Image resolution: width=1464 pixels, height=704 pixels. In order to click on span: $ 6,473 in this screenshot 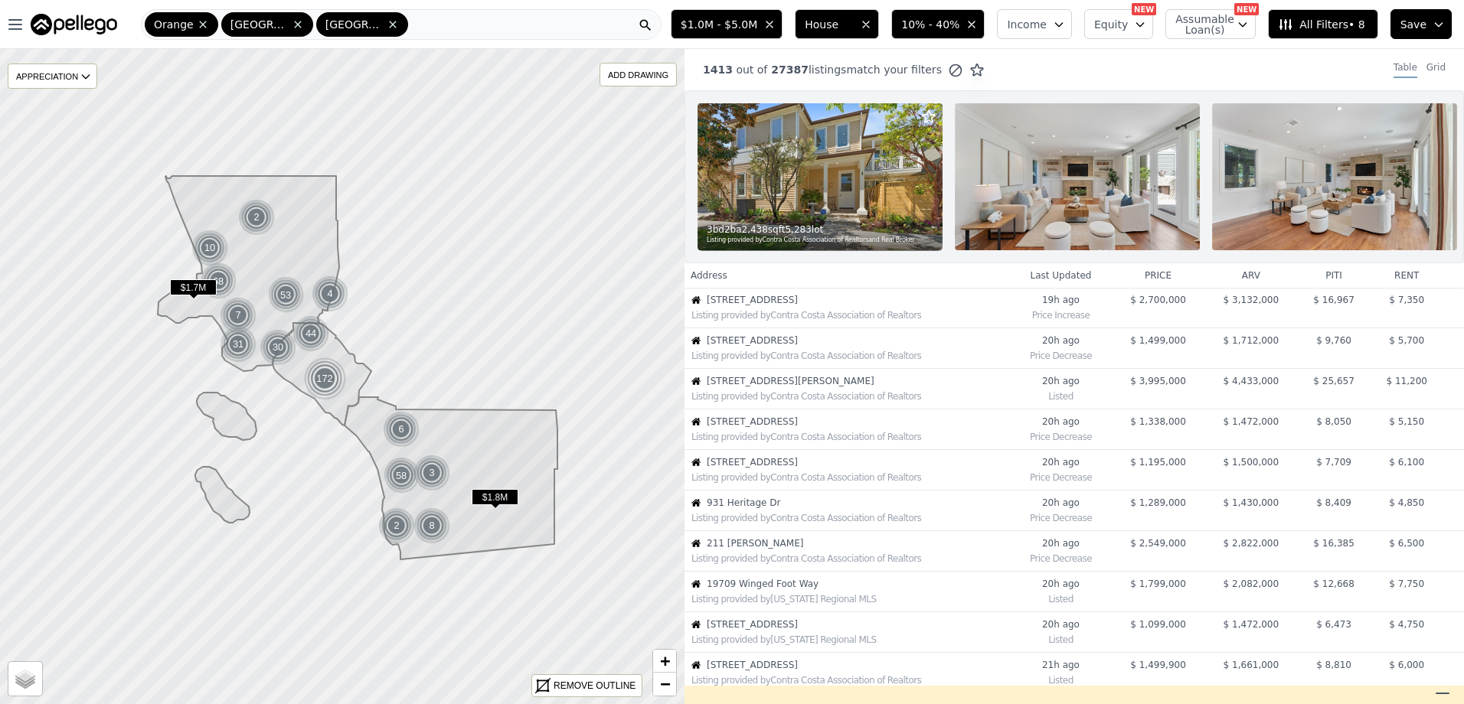, I will do `click(1334, 625)`.